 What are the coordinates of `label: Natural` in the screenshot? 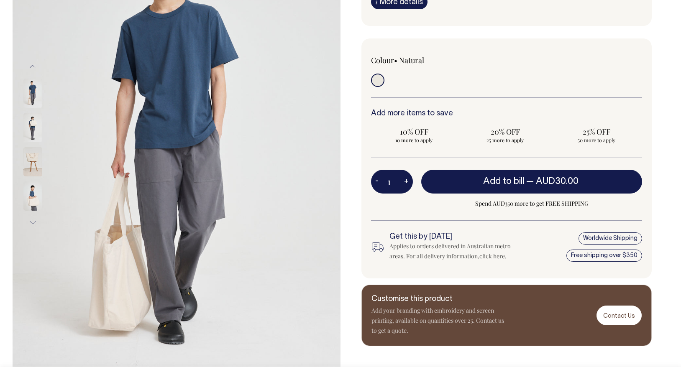 It's located at (412, 60).